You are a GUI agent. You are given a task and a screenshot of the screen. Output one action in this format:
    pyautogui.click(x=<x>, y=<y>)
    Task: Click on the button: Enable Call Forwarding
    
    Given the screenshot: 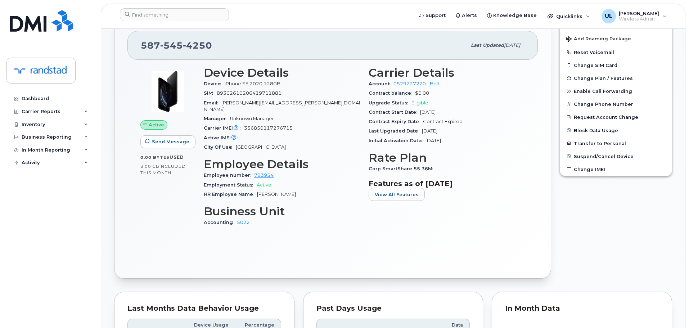 What is the action you would take?
    pyautogui.click(x=616, y=91)
    